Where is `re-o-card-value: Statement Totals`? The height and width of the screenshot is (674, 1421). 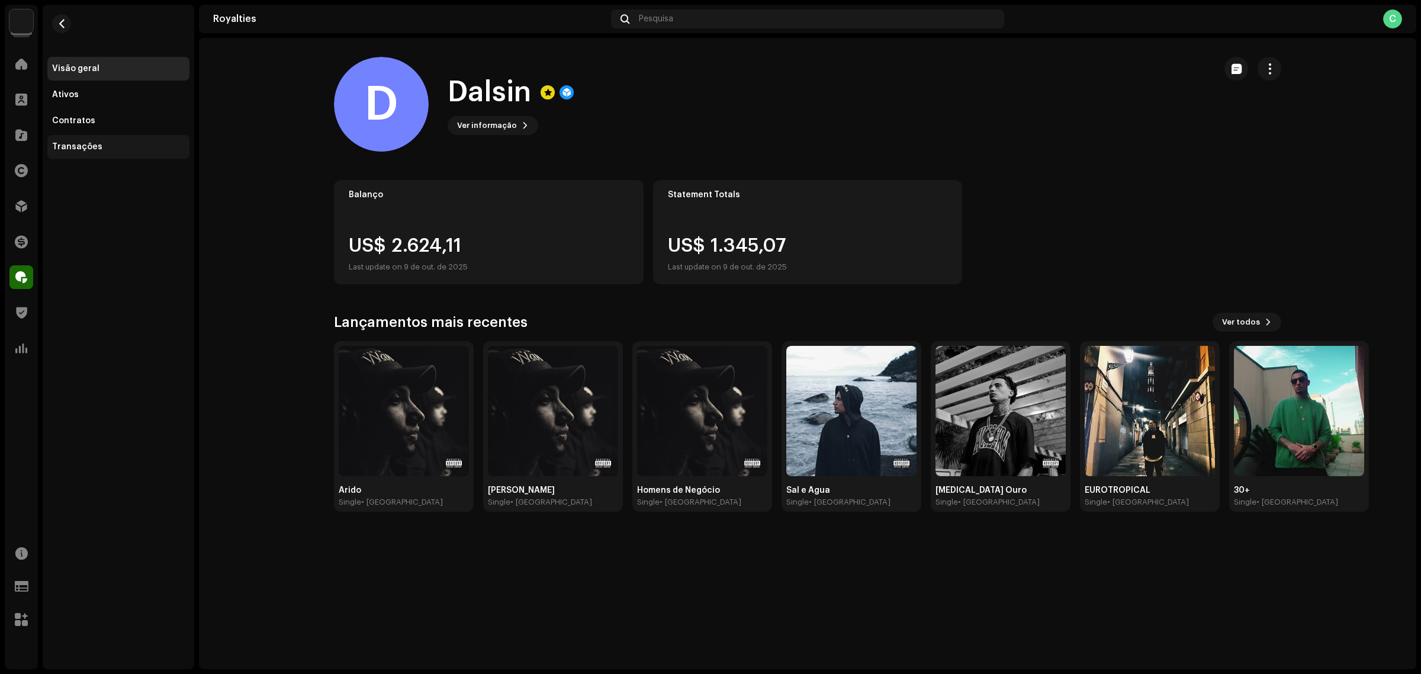
re-o-card-value: Statement Totals is located at coordinates (808, 232).